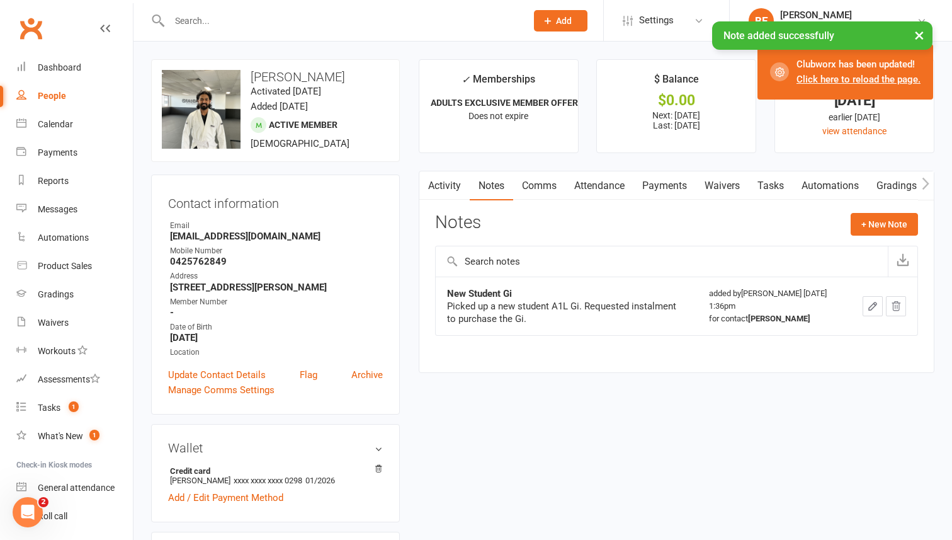 This screenshot has height=540, width=952. I want to click on button: + New Note, so click(884, 224).